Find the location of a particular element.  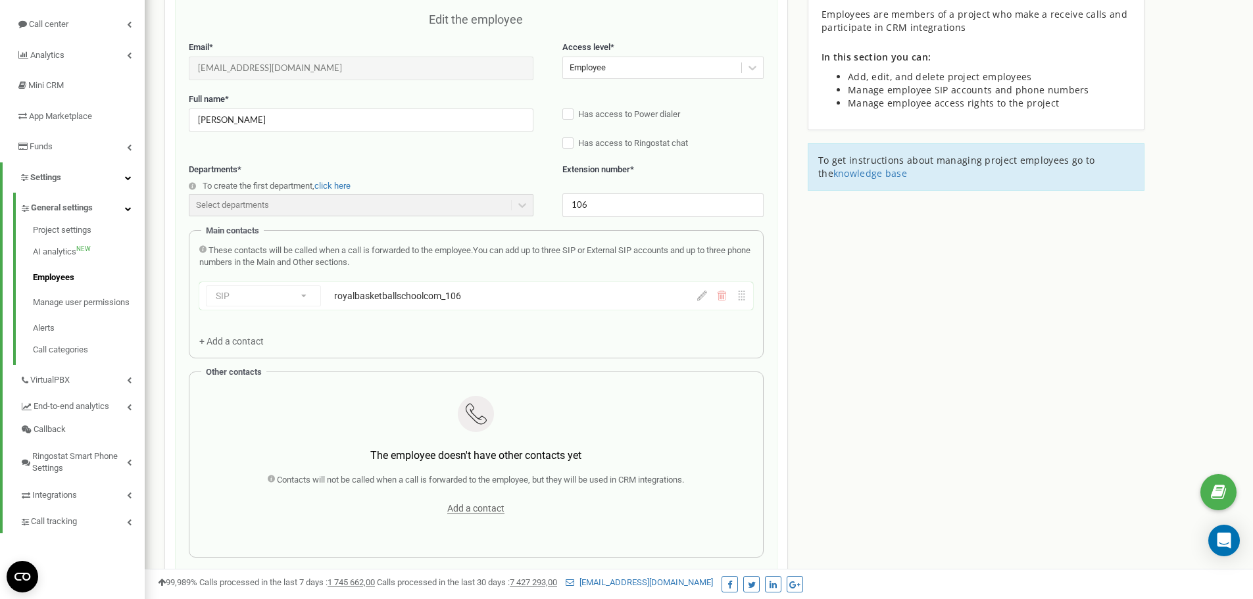

u: 7 427 293,00 is located at coordinates (533, 582).